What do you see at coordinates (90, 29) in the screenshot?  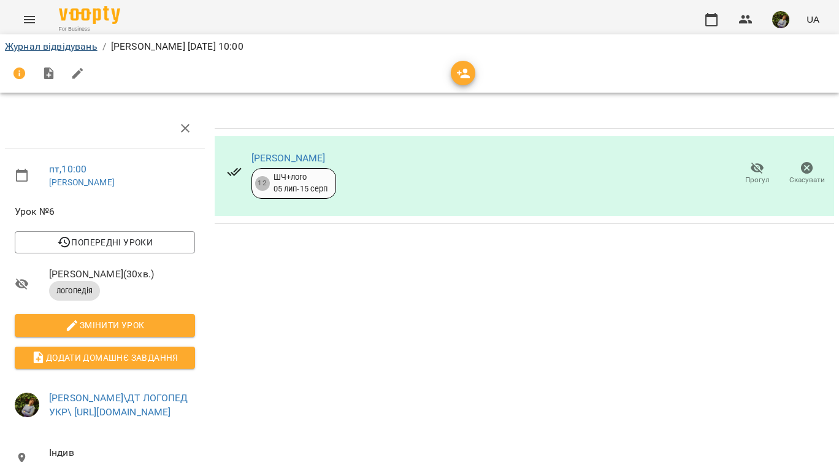 I see `span: For Business` at bounding box center [90, 29].